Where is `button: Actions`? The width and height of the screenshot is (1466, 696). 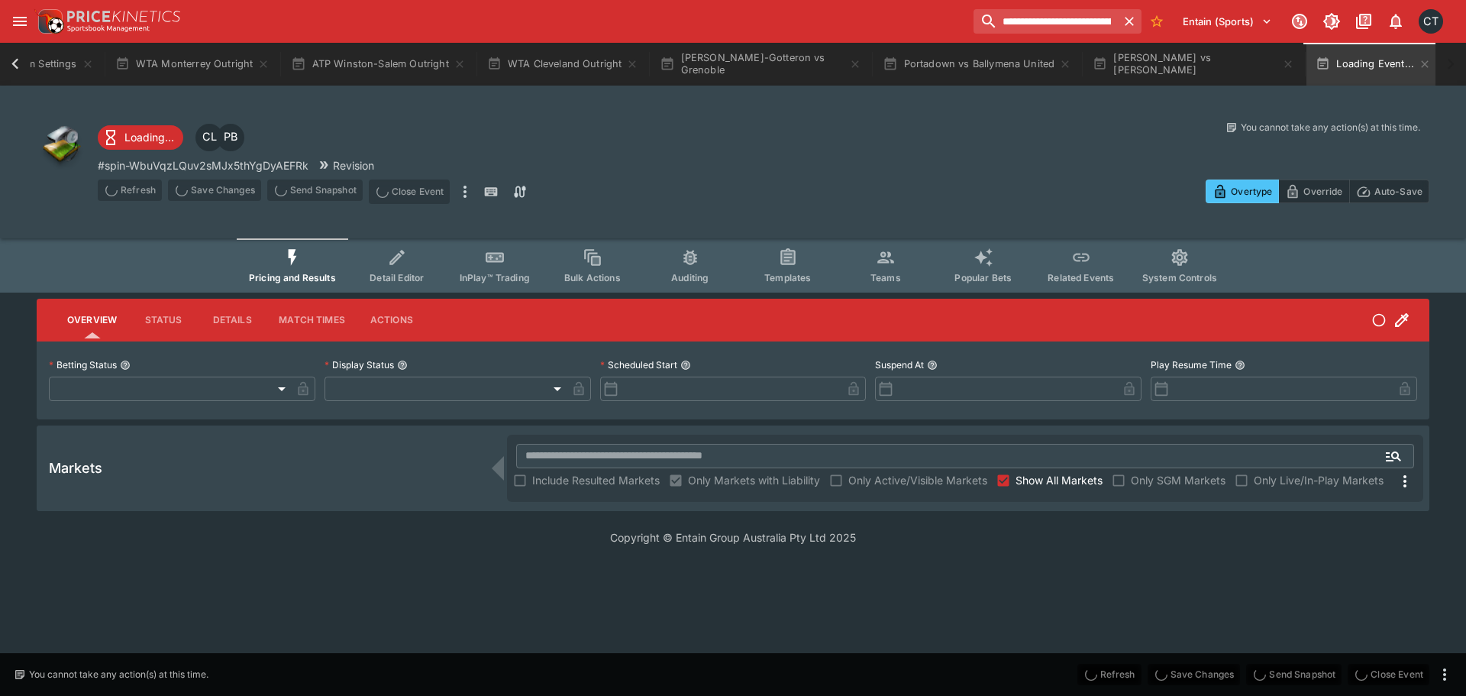
button: Actions is located at coordinates (392, 320).